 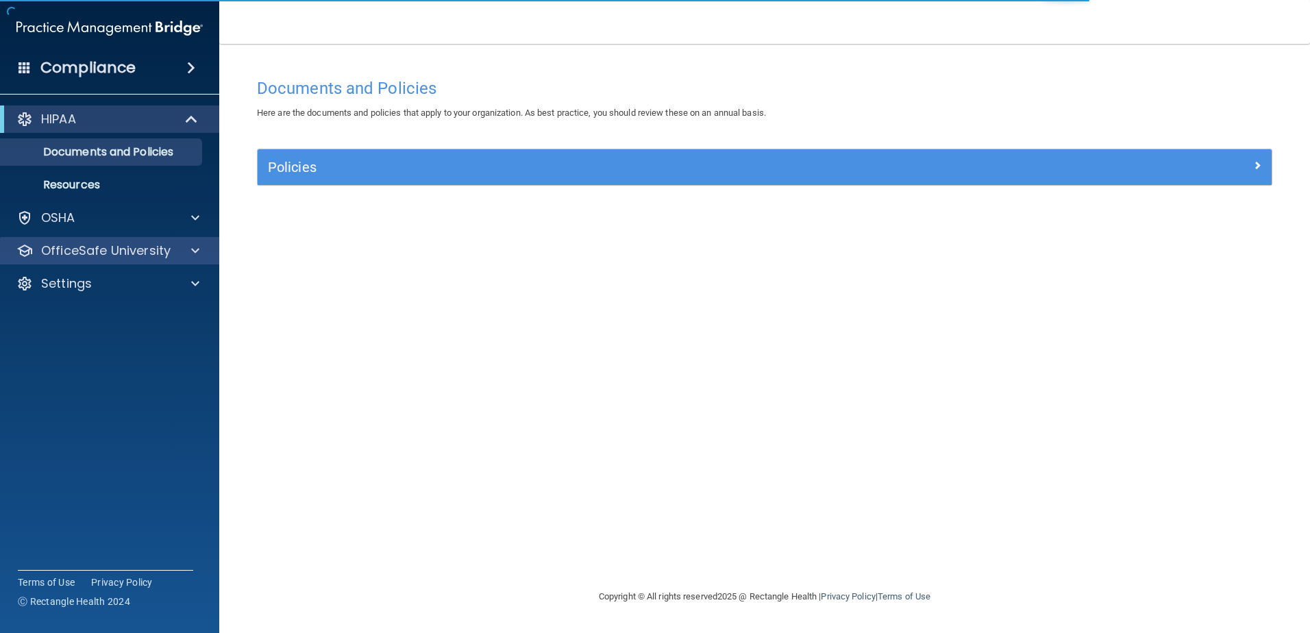 I want to click on a: OfficeSafe University, so click(x=108, y=251).